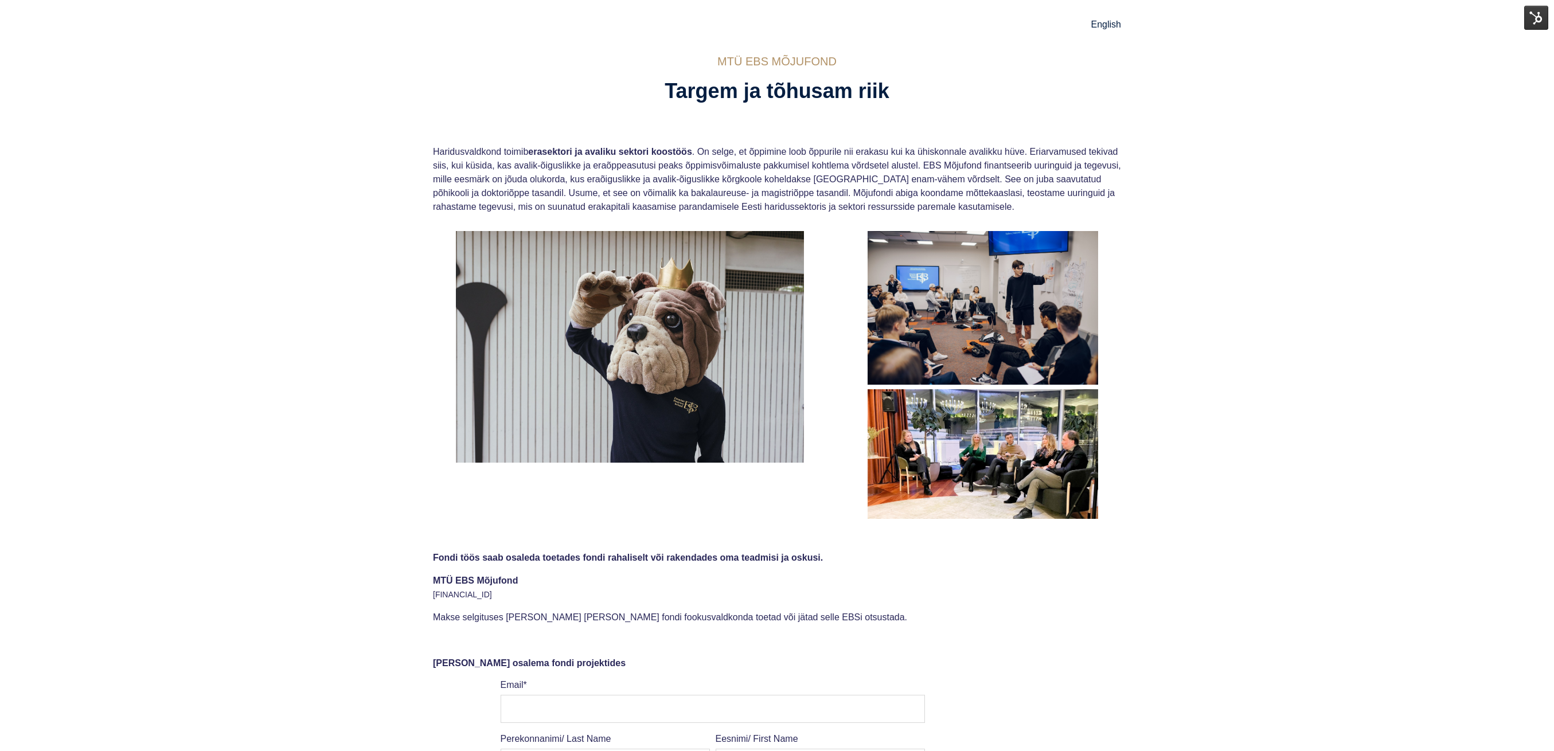  Describe the element at coordinates (556, 739) in the screenshot. I see `span: Perekonnanimi/ Last Name` at that location.